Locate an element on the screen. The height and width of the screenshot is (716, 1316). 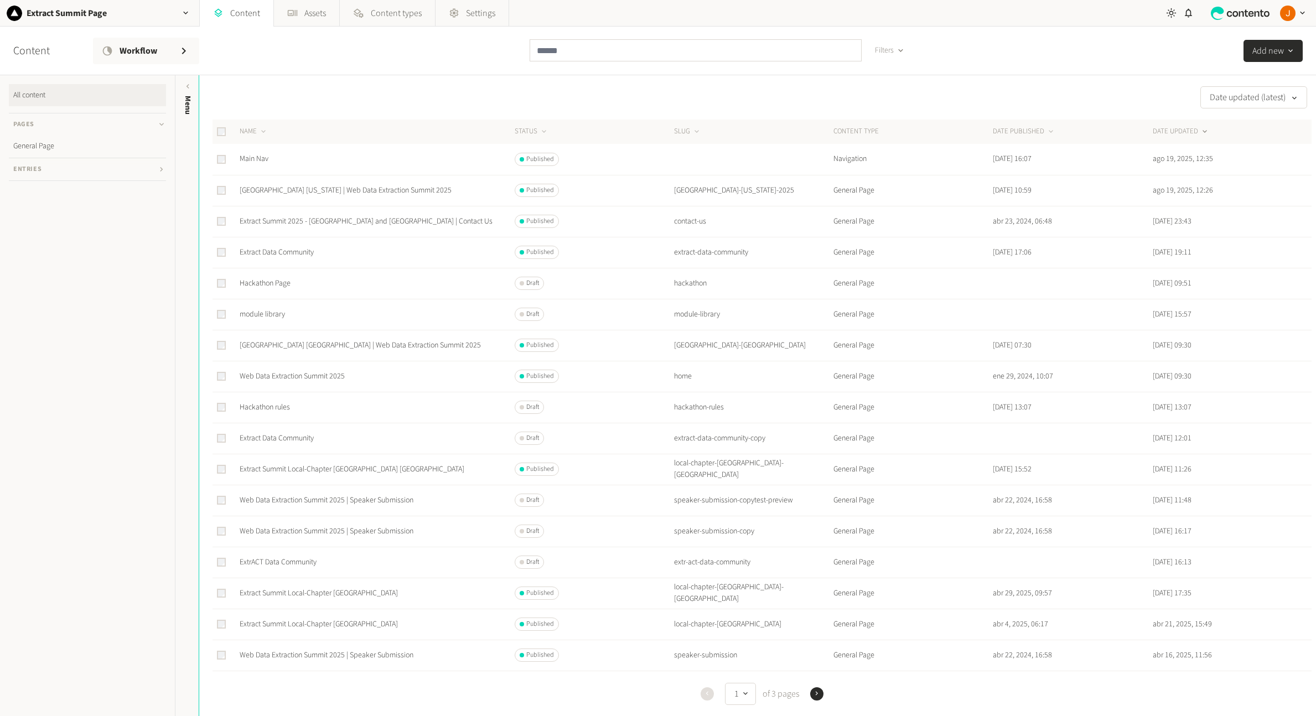
span: Menu is located at coordinates (188, 105).